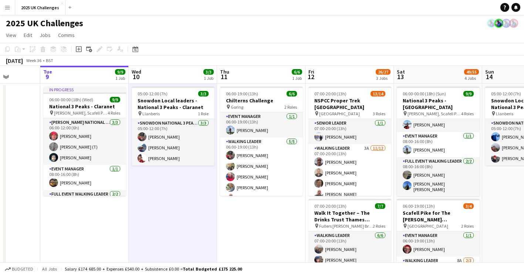 The height and width of the screenshot is (275, 524). Describe the element at coordinates (28, 35) in the screenshot. I see `span: Edit` at that location.